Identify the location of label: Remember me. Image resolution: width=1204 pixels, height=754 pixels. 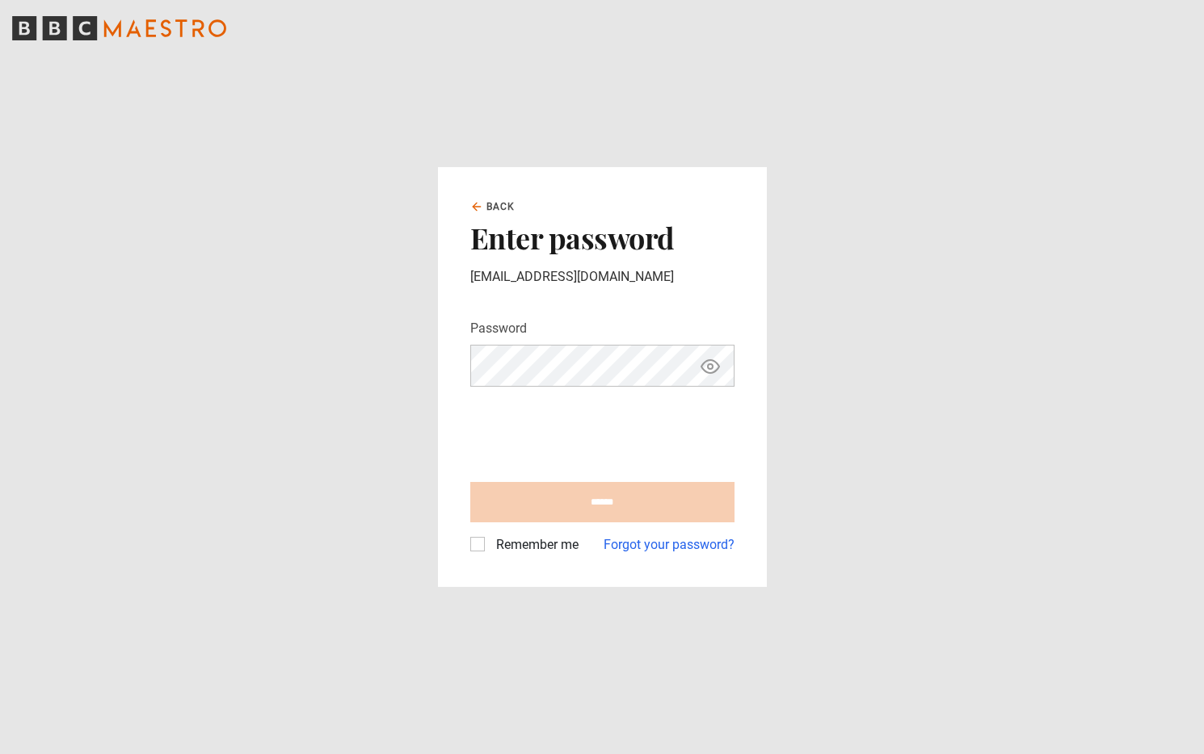
(534, 545).